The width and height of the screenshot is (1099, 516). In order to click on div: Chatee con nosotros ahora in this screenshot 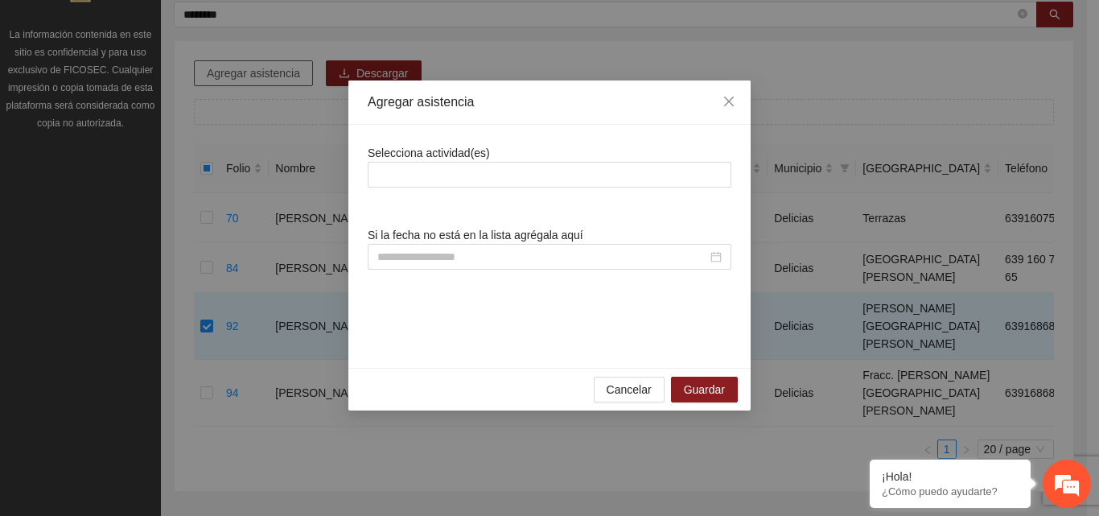, I will do `click(177, 93)`.